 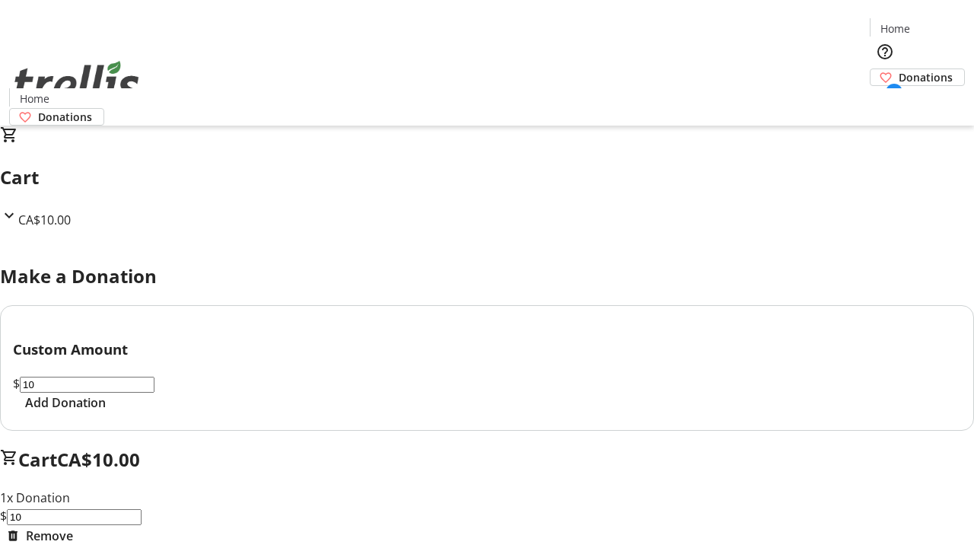 What do you see at coordinates (65, 403) in the screenshot?
I see `span: Add Donation` at bounding box center [65, 403].